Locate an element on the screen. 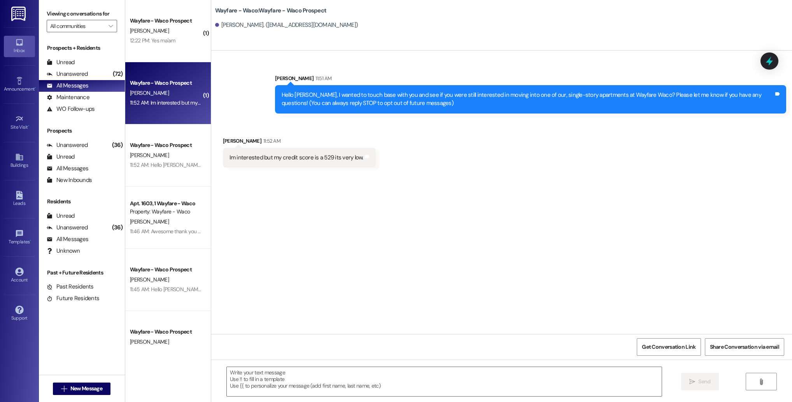 This screenshot has width=792, height=402. div: (72) is located at coordinates (118, 74).